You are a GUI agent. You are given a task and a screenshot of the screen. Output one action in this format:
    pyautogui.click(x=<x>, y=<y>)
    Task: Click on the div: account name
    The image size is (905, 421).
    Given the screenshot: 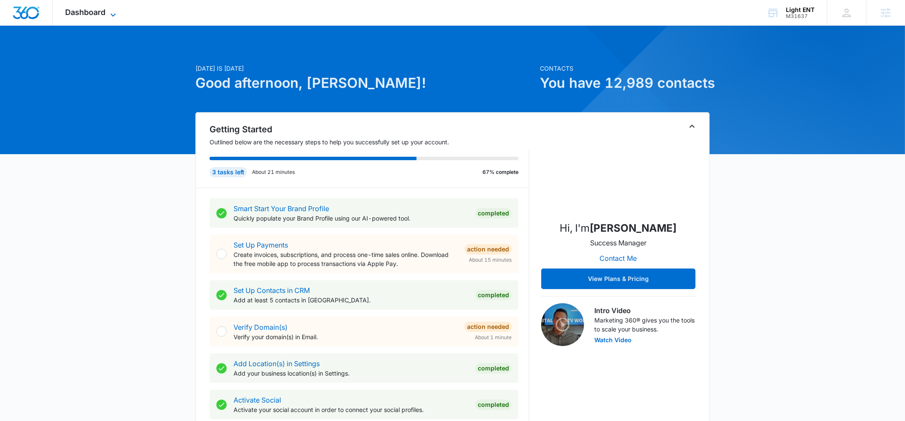 What is the action you would take?
    pyautogui.click(x=800, y=10)
    